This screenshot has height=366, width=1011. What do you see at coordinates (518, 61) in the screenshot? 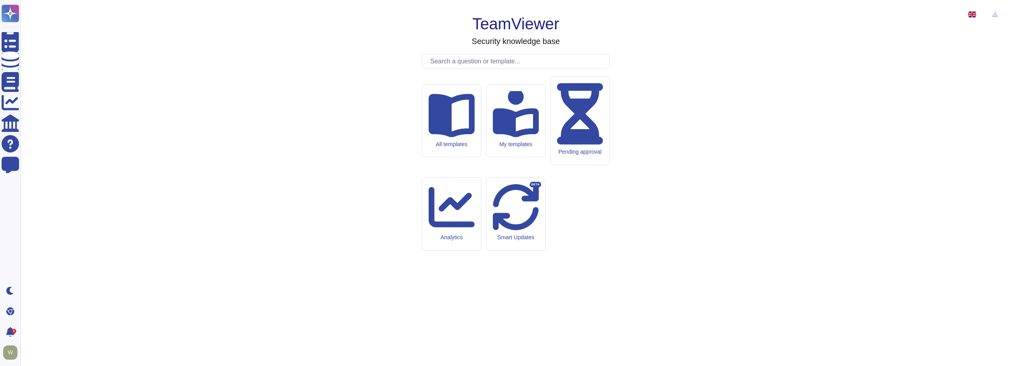
I see `input: Search a question or template...` at bounding box center [518, 61].